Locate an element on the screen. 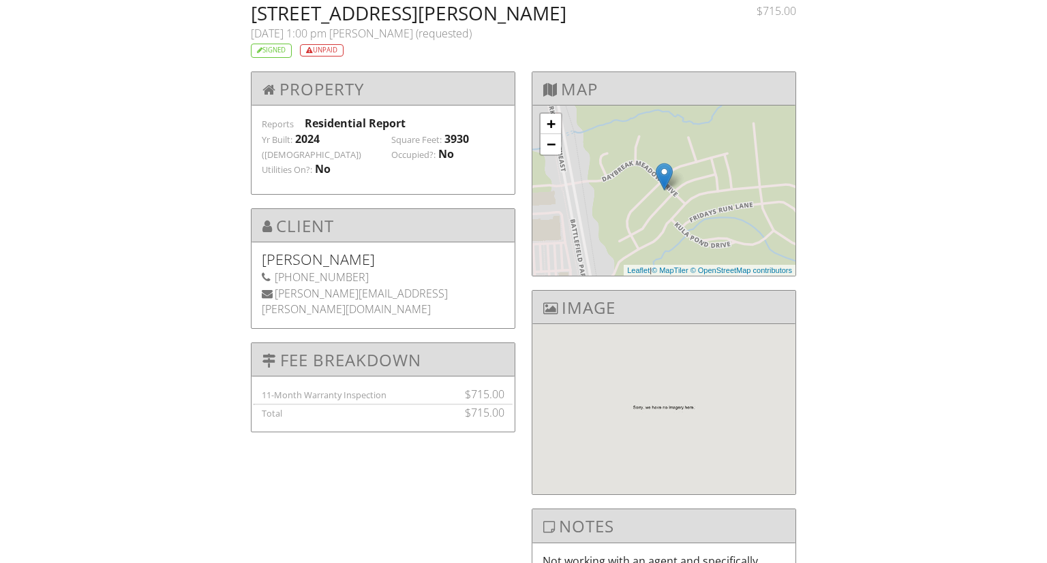 This screenshot has height=563, width=1047. a: Zoom out is located at coordinates (551, 144).